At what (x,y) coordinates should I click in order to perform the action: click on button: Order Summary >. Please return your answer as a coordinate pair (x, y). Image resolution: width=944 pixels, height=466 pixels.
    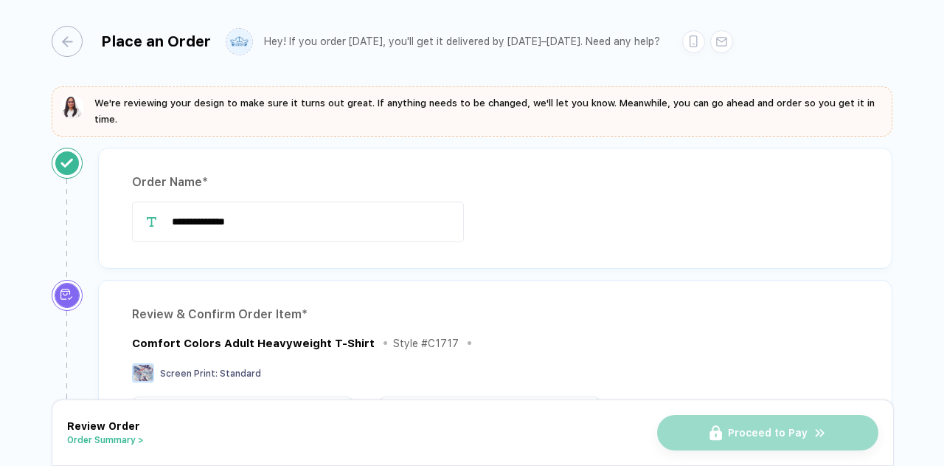
    Looking at the image, I should click on (106, 440).